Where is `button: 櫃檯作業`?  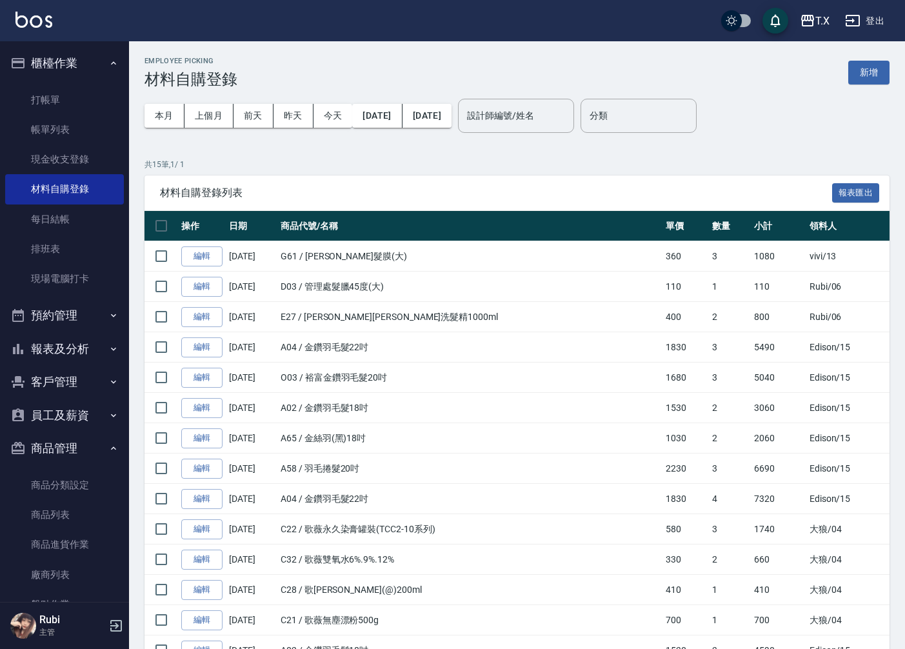
button: 櫃檯作業 is located at coordinates (65, 63).